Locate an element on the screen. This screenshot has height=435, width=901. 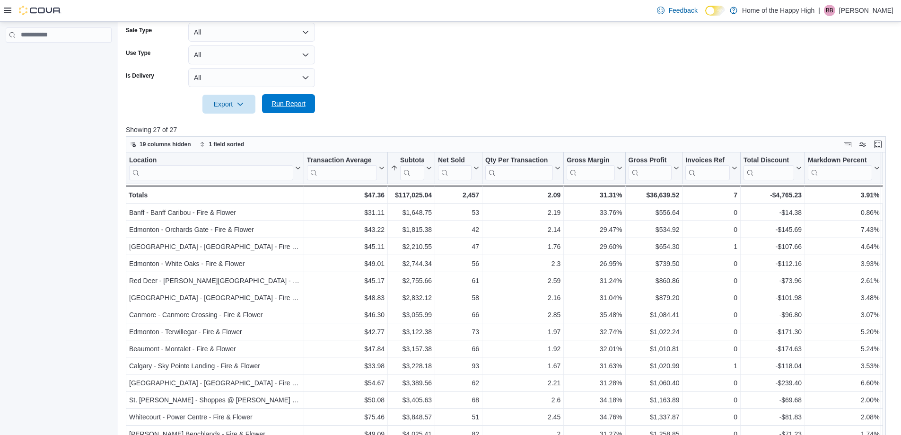
div: $47.36 is located at coordinates (346, 195).